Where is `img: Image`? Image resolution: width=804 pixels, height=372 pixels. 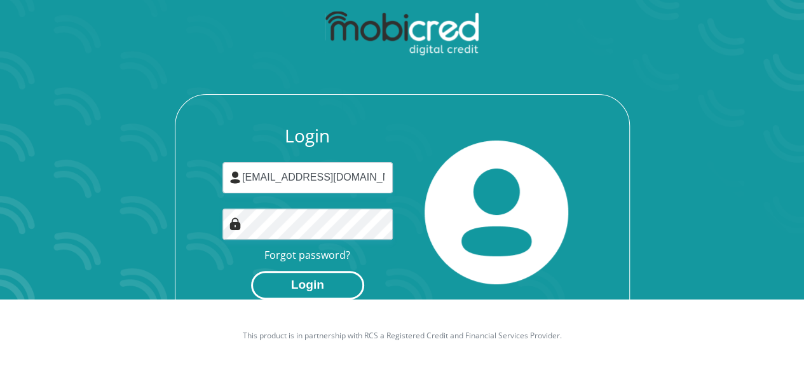
img: Image is located at coordinates (235, 224).